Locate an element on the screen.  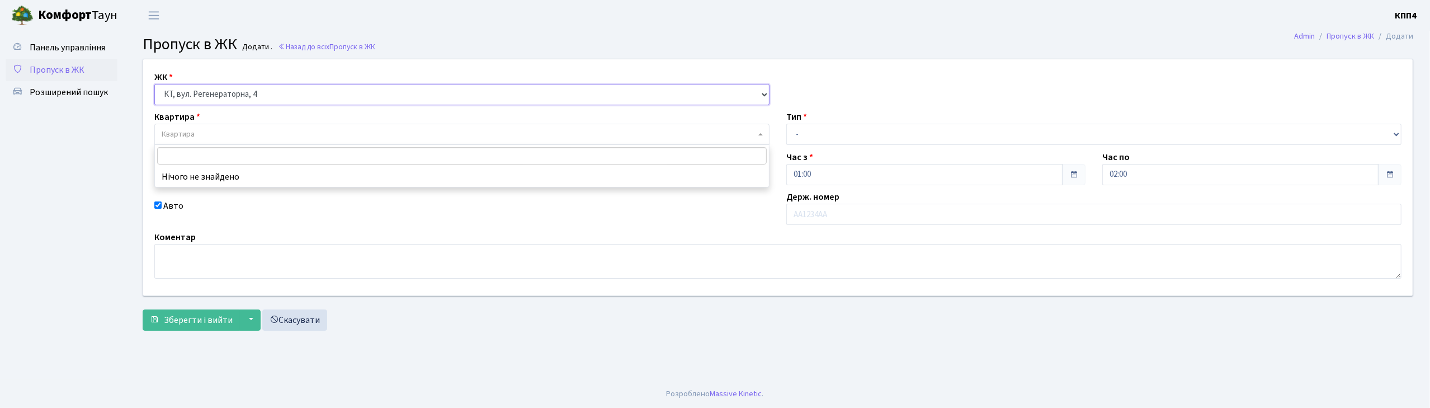
label: Коментар is located at coordinates (175, 237).